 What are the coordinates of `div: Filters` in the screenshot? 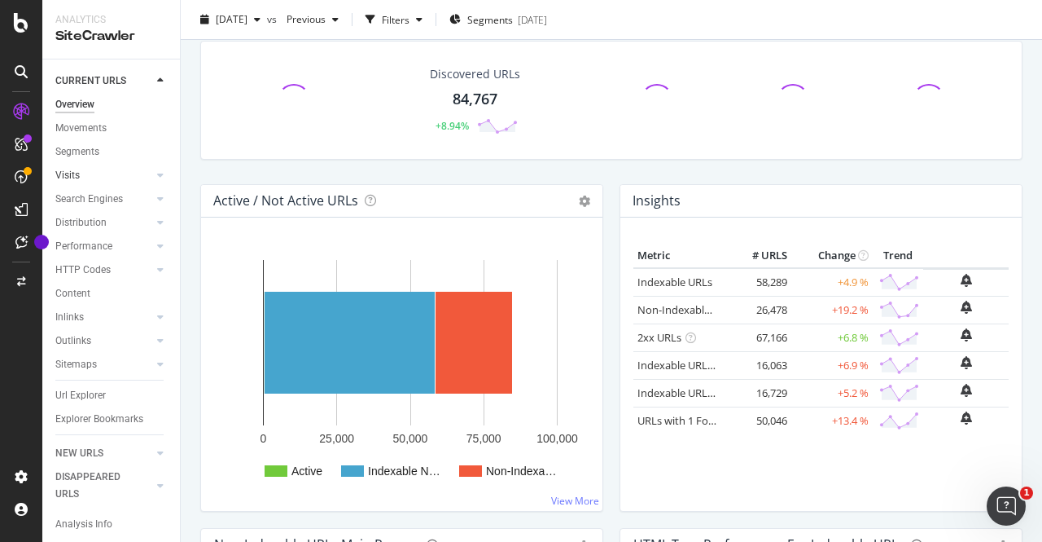 It's located at (396, 19).